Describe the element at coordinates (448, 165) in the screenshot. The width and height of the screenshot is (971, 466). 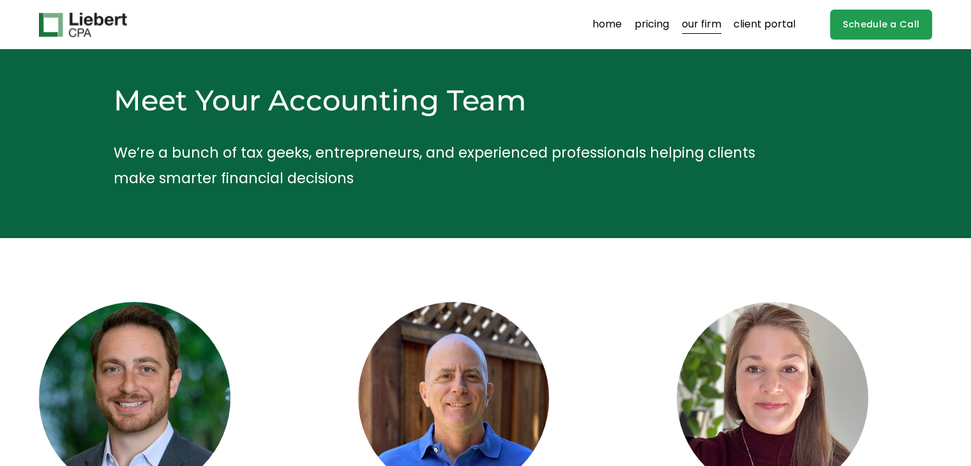
I see `p: We’re a bunch of tax geeks, entrepreneurs, and experienced professionals helping clients make sma...` at that location.